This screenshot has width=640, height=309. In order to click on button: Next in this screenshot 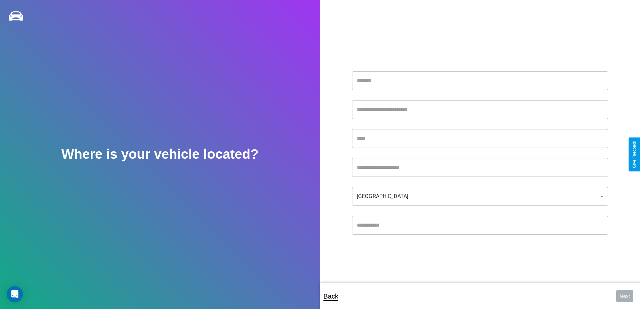, I will do `click(625, 296)`.